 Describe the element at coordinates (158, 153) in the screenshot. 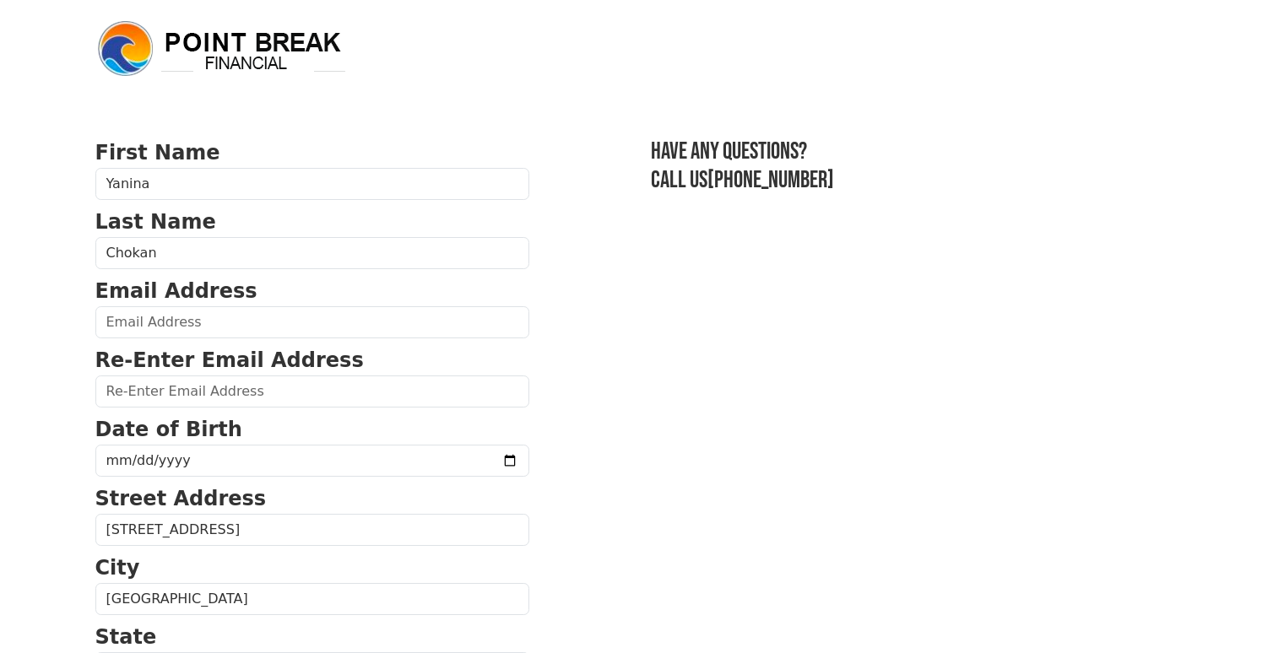

I see `strong: First Name` at that location.